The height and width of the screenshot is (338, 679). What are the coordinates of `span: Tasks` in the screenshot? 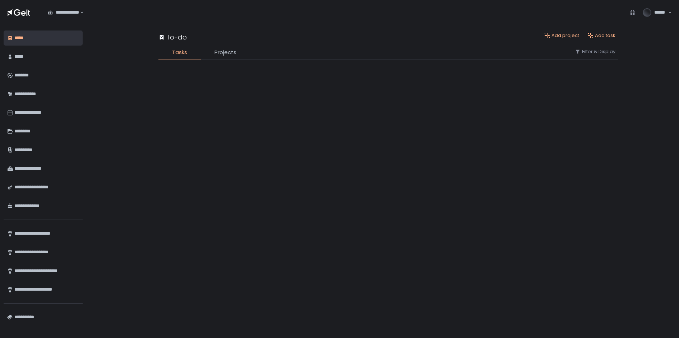 It's located at (179, 52).